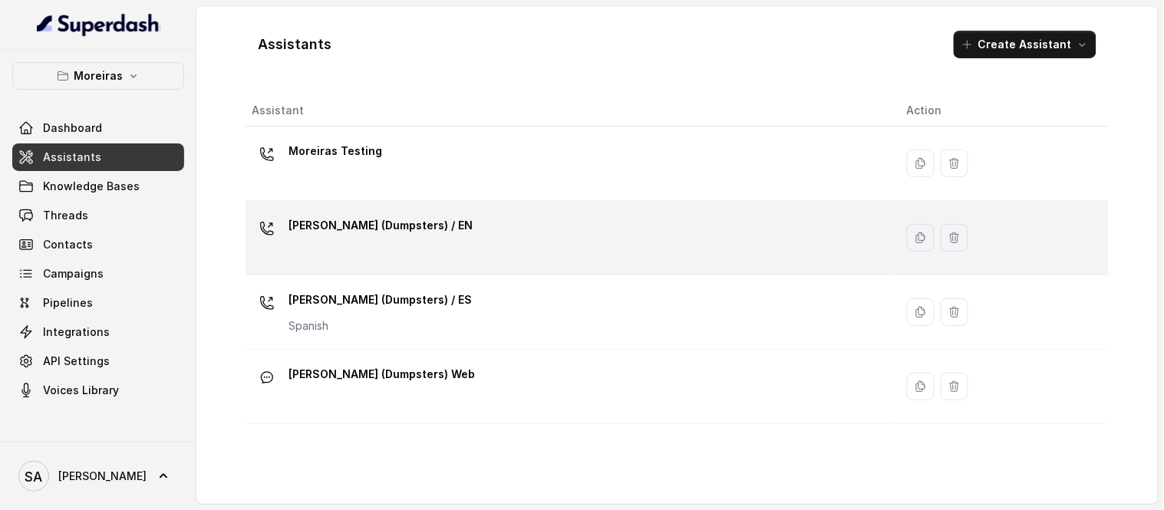 This screenshot has height=510, width=1164. What do you see at coordinates (98, 245) in the screenshot?
I see `a: Contacts` at bounding box center [98, 245].